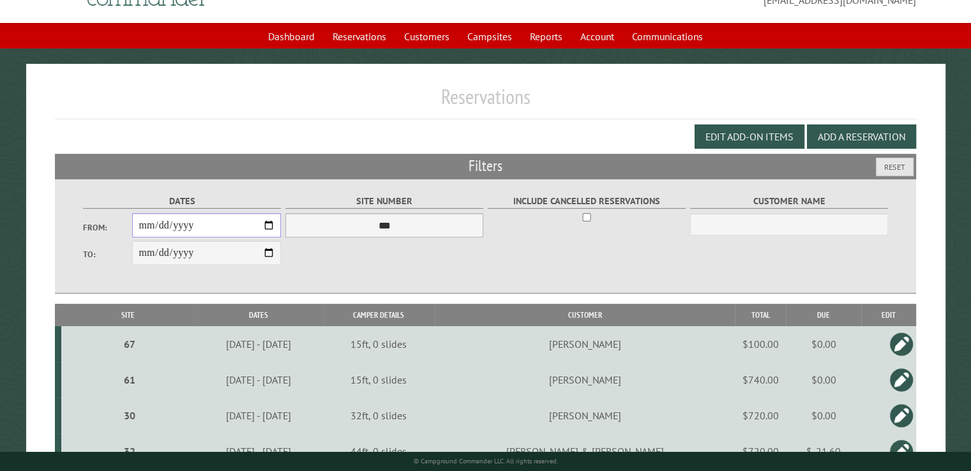 This screenshot has width=971, height=471. What do you see at coordinates (861, 137) in the screenshot?
I see `button: Add a Reservation` at bounding box center [861, 137].